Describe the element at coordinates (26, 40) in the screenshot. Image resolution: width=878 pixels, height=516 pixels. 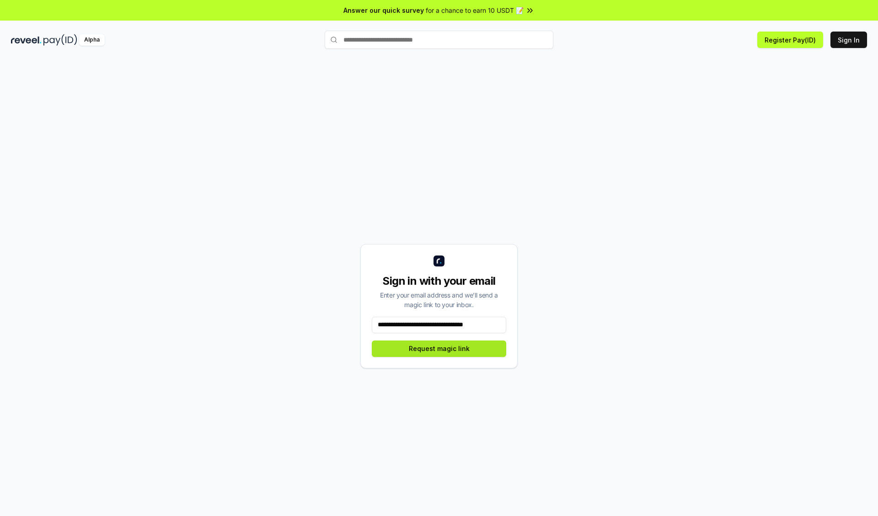
I see `img: reveel_dark` at that location.